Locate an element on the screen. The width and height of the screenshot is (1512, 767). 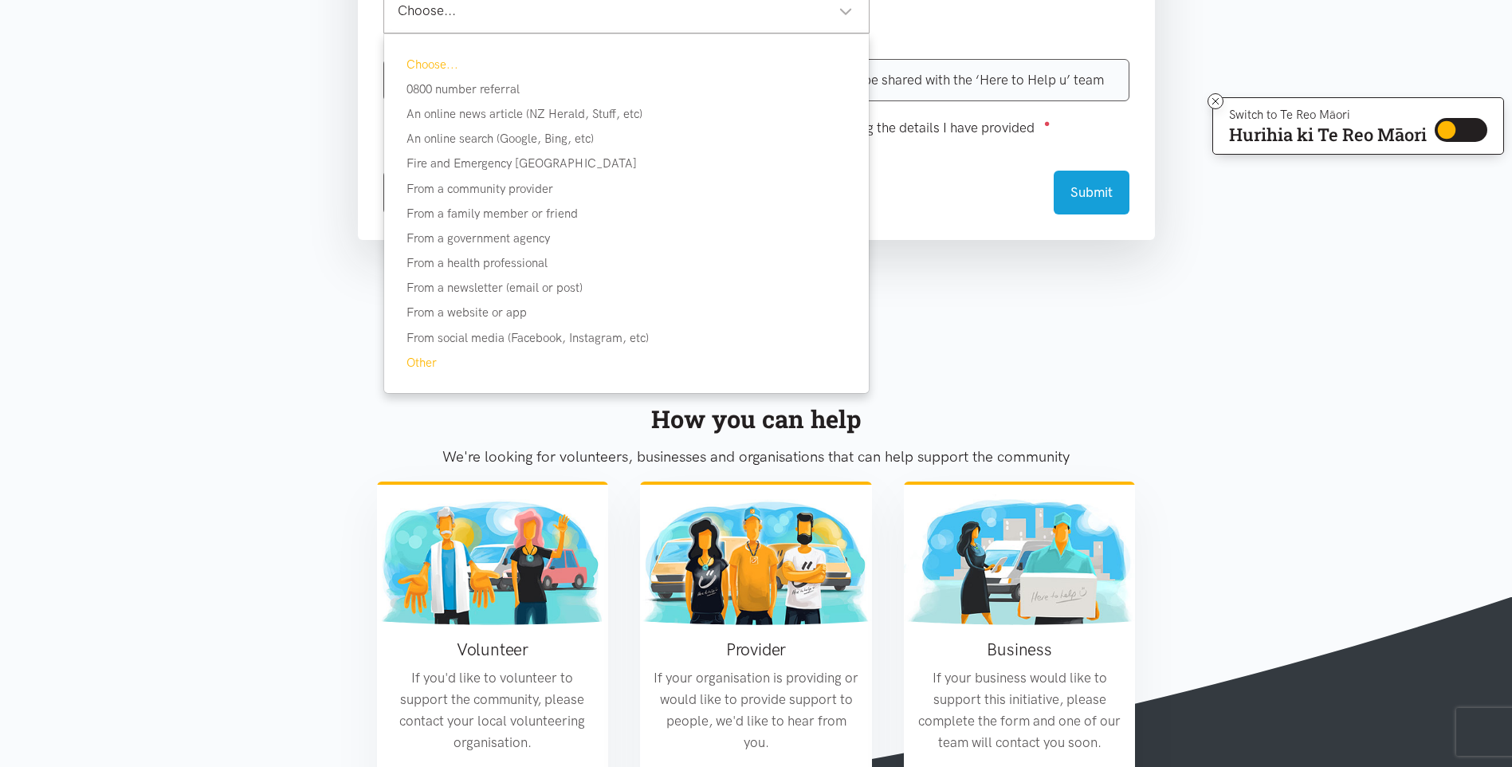
div: From a family member or friend is located at coordinates (627, 214).